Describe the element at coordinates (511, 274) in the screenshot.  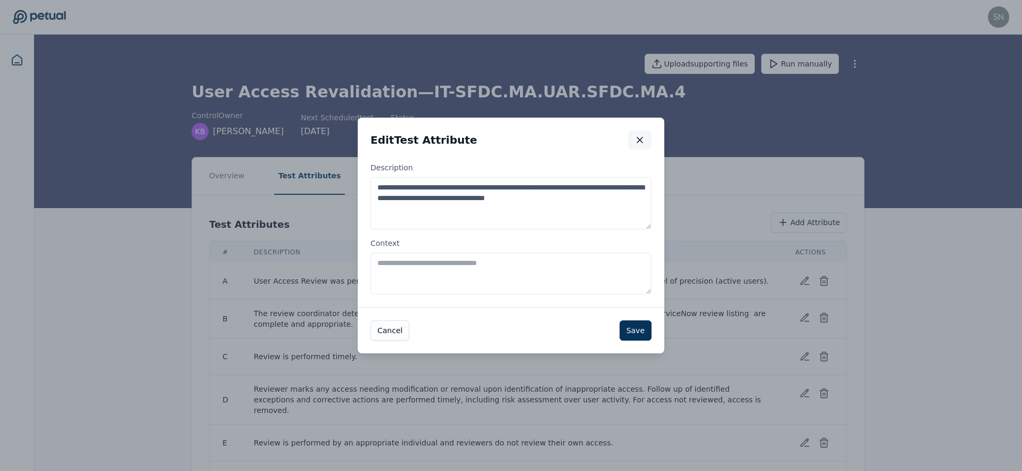
I see `textarea: Context` at that location.